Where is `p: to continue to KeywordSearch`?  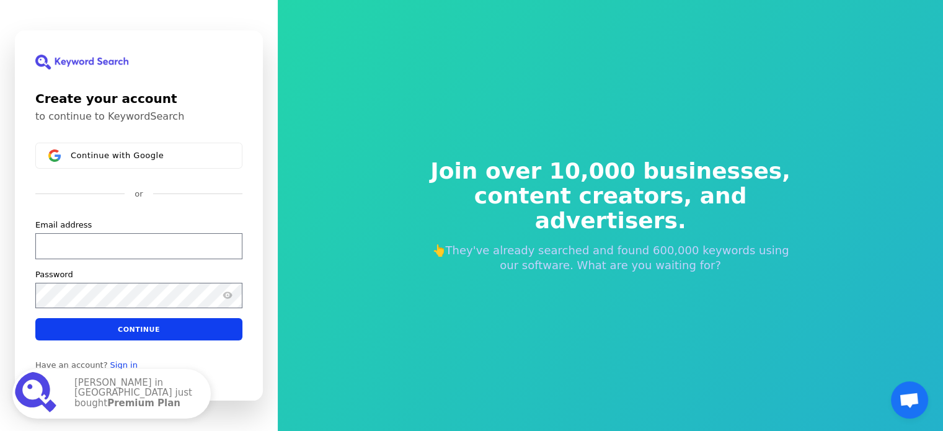 p: to continue to KeywordSearch is located at coordinates (139, 117).